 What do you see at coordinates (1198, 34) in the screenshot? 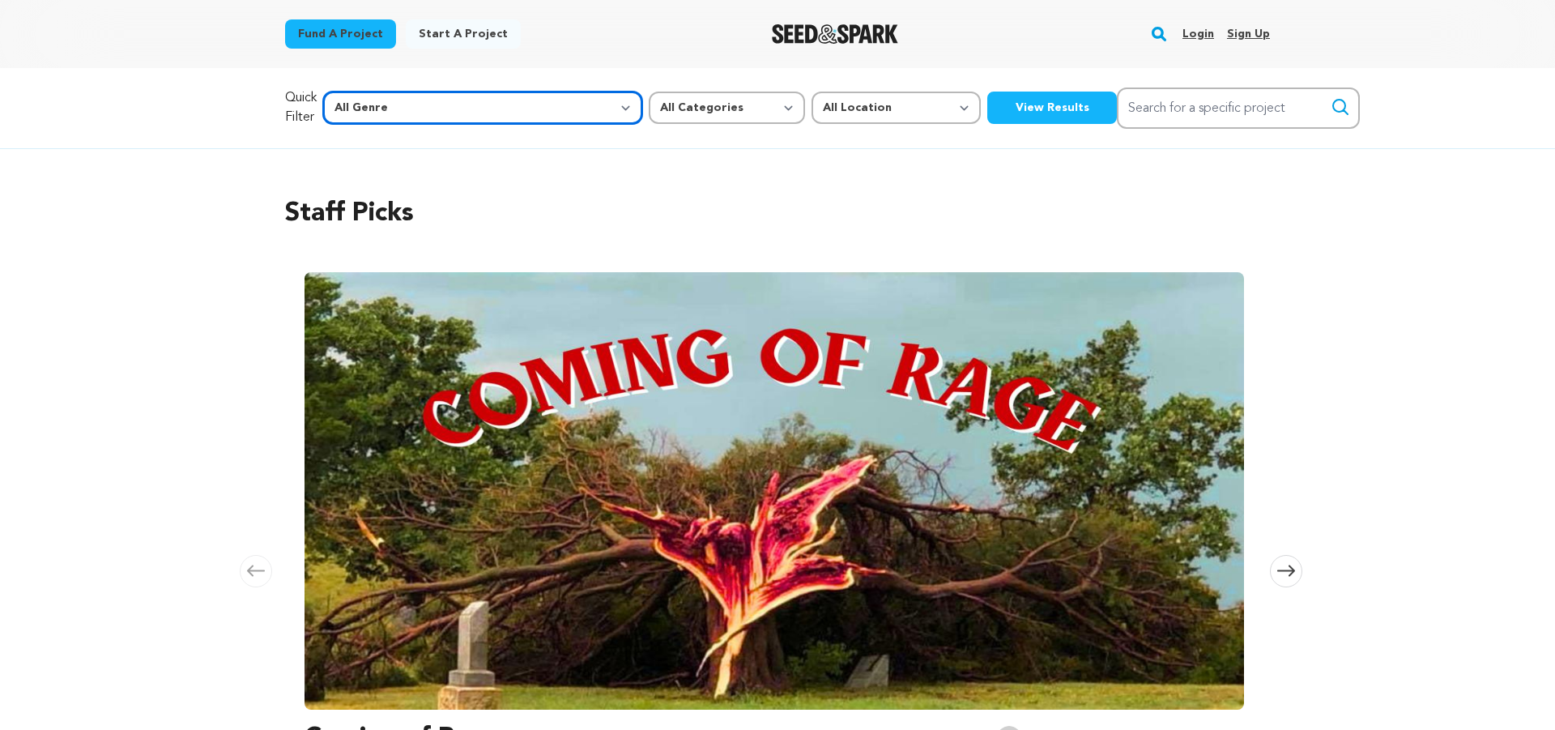
I see `a: Login` at bounding box center [1198, 34].